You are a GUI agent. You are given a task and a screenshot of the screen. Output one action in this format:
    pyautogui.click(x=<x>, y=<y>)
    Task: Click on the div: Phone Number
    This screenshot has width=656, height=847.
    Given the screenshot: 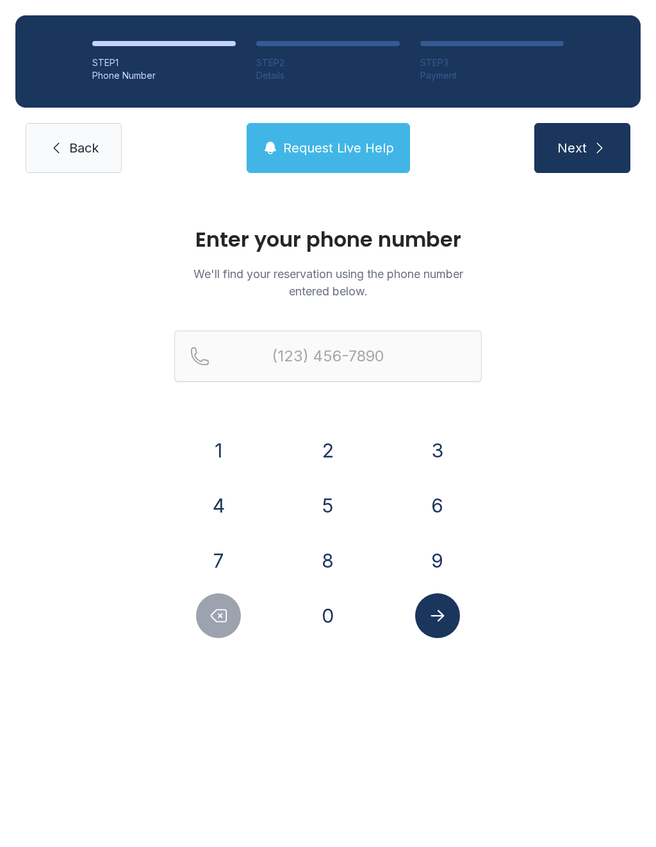 What is the action you would take?
    pyautogui.click(x=164, y=76)
    